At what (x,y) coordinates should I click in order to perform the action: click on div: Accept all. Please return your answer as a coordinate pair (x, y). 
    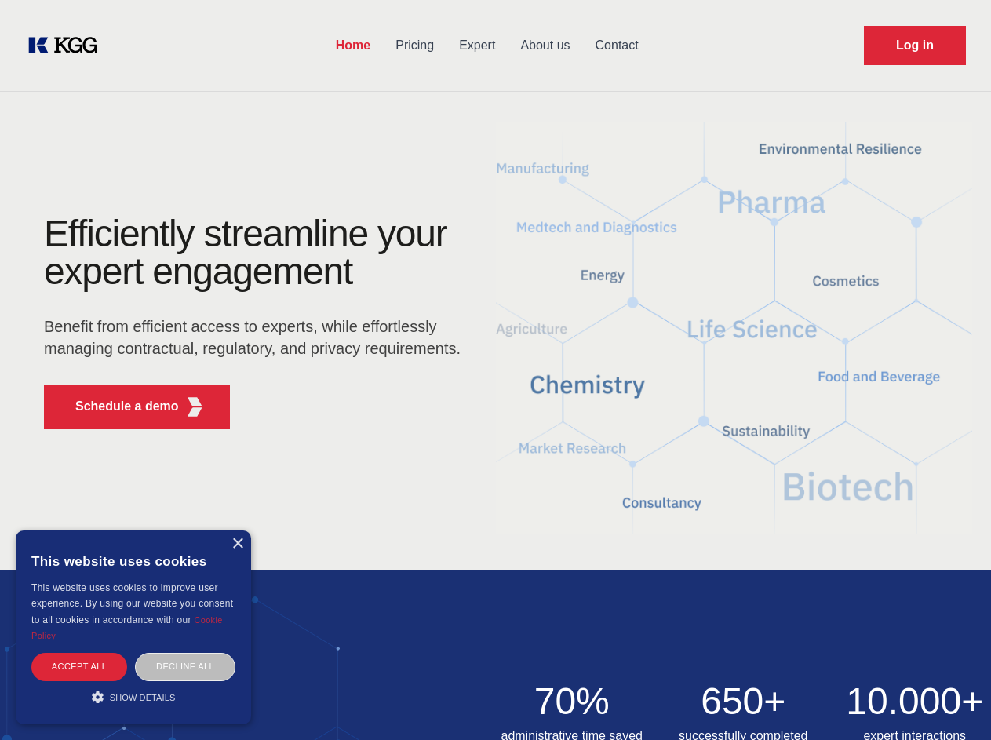
    Looking at the image, I should click on (79, 666).